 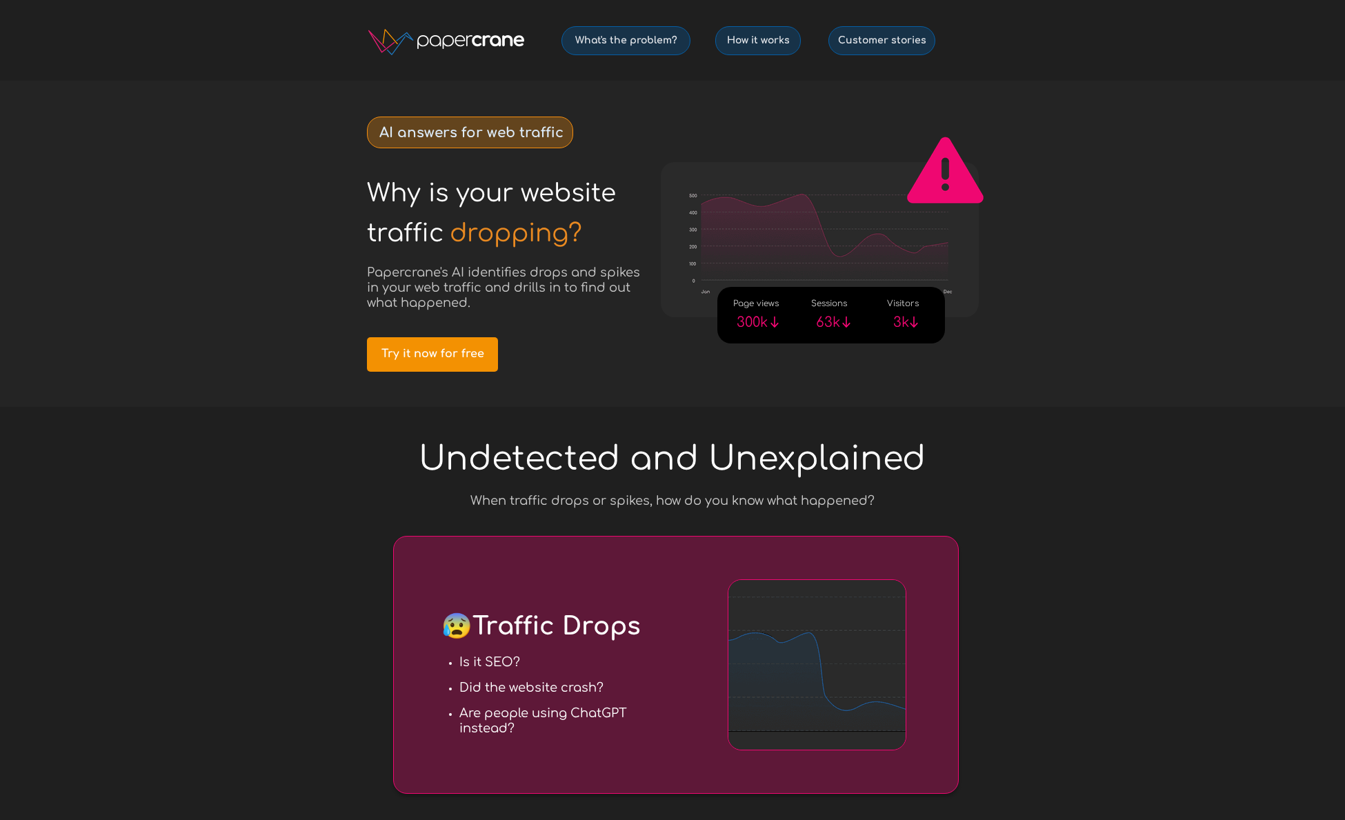 I want to click on span: Visitors, so click(x=903, y=303).